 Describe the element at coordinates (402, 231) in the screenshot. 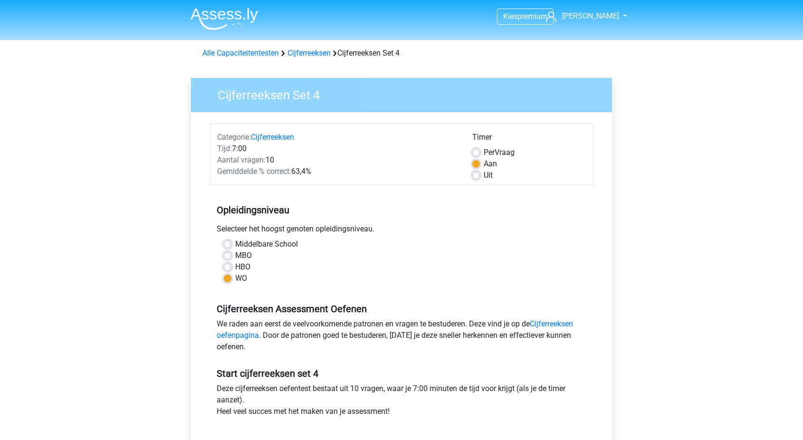

I see `div: Selecteer het hoogst genoten opleidingsniveau.` at that location.